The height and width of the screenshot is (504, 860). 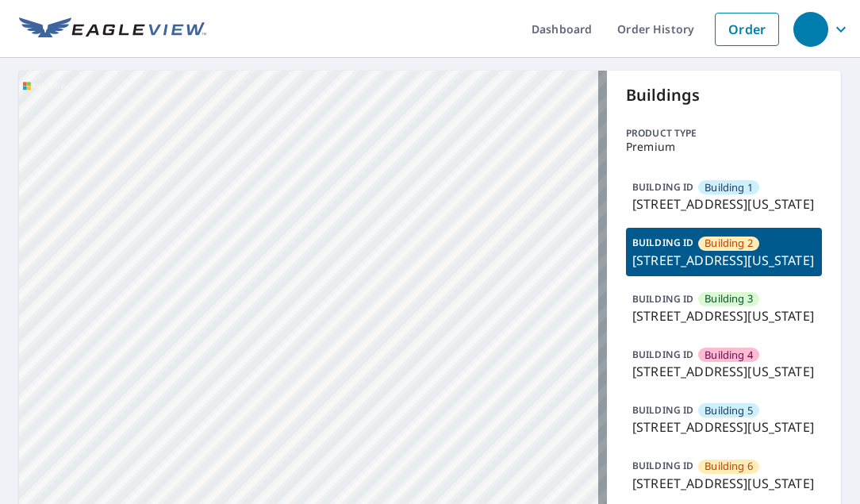 What do you see at coordinates (728, 187) in the screenshot?
I see `span: Building 1` at bounding box center [728, 187].